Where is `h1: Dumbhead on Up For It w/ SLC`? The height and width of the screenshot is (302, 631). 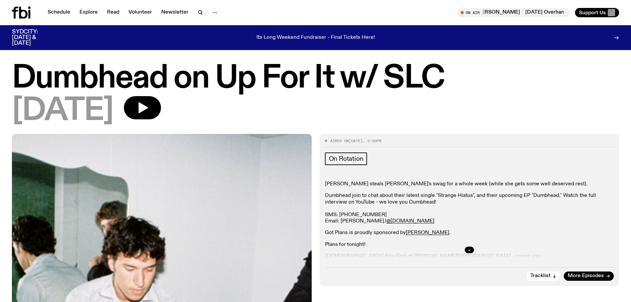 h1: Dumbhead on Up For It w/ SLC is located at coordinates (315, 78).